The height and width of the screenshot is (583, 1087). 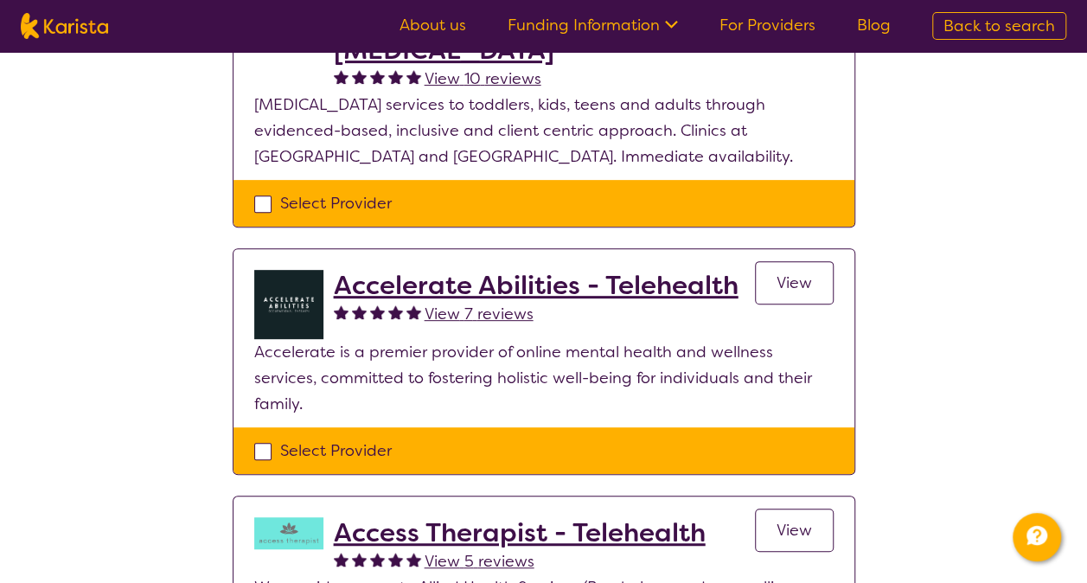 I want to click on img: hzy3j6chfzohyvwdpojv.png, so click(x=289, y=532).